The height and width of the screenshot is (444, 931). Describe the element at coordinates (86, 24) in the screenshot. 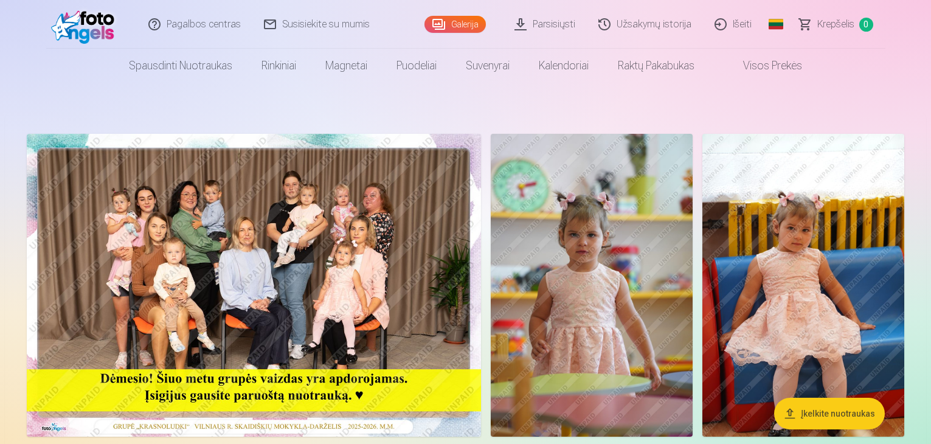

I see `img: /fa2` at that location.